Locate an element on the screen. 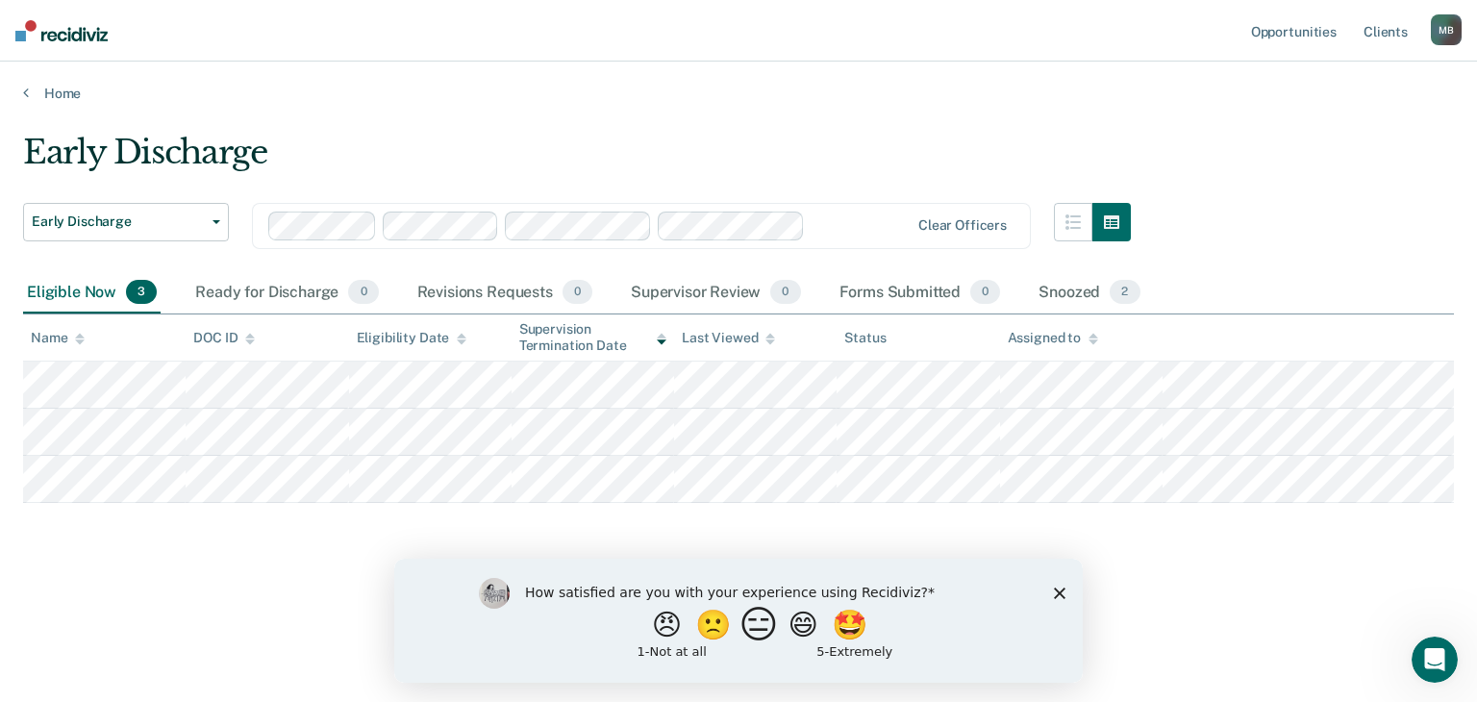 This screenshot has width=1477, height=702. span: 2 is located at coordinates (1124, 292).